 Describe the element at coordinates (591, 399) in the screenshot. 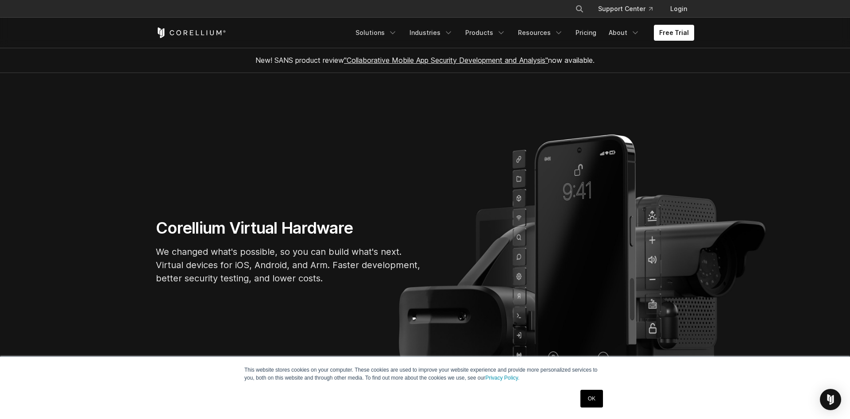

I see `a: OK` at that location.